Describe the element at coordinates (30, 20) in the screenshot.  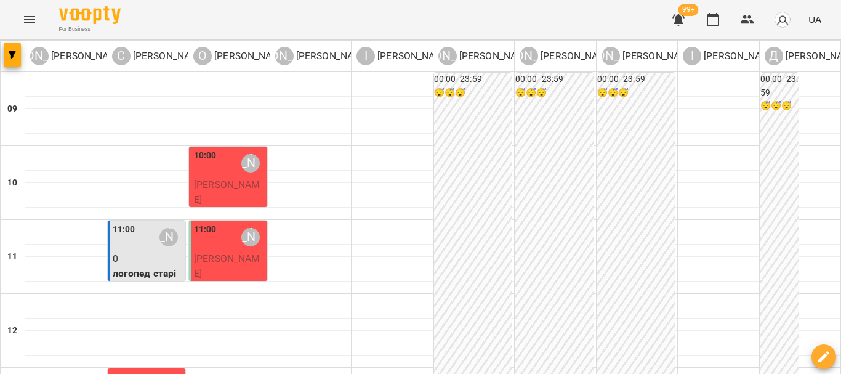
I see `button: Menu` at that location.